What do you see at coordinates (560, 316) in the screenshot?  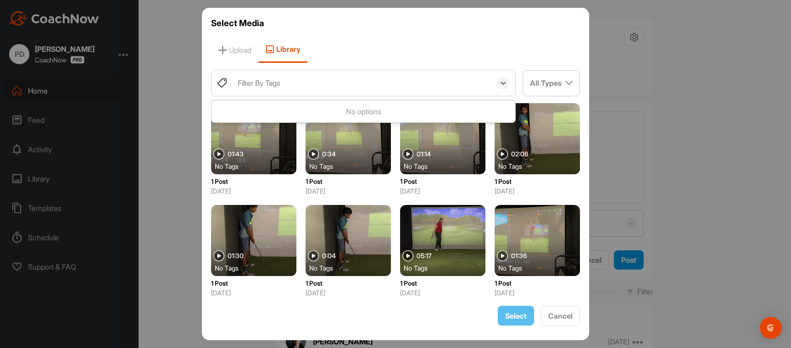 I see `button: Cancel` at bounding box center [560, 316].